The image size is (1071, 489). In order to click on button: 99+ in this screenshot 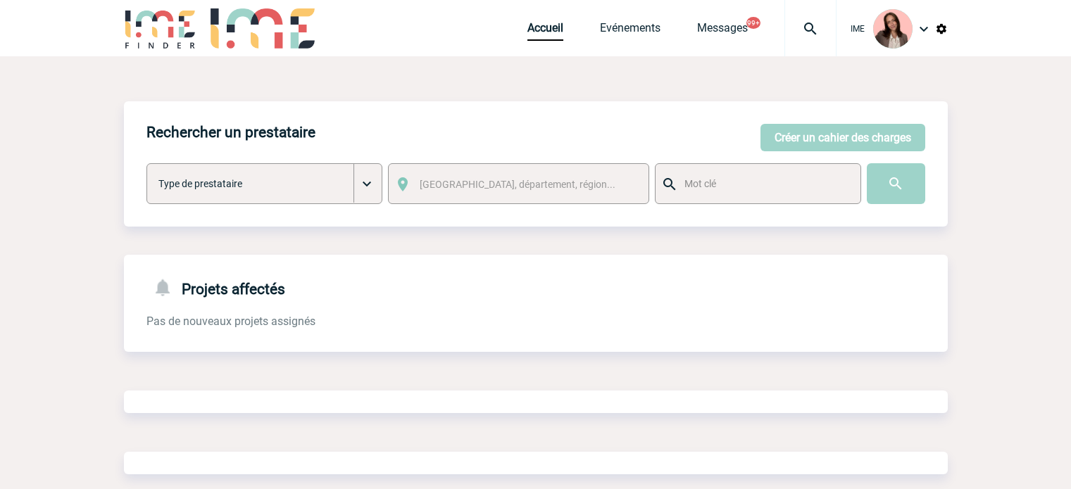, I will do `click(754, 23)`.